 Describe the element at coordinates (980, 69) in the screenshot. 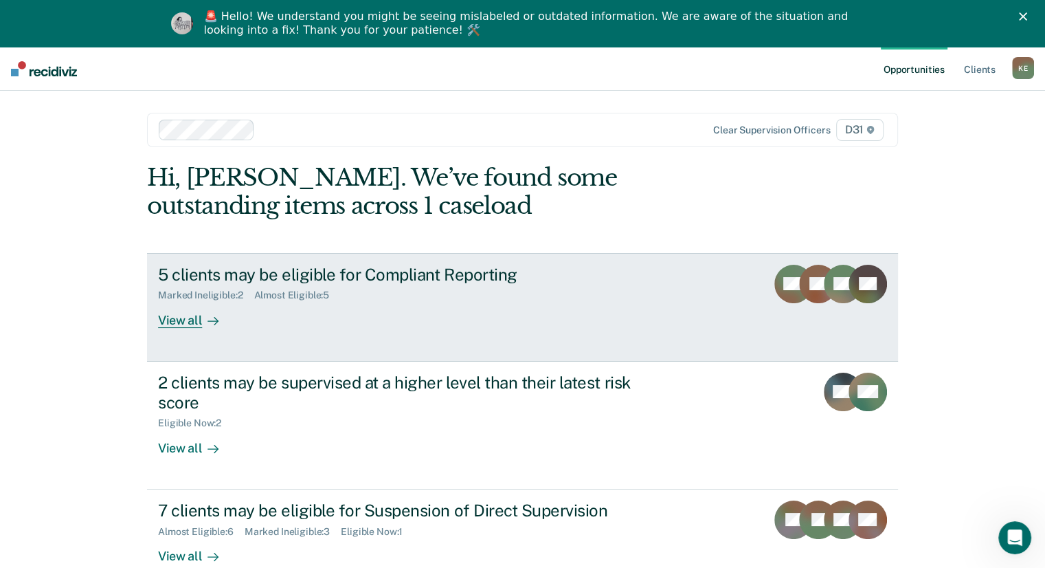

I see `a: Clients` at that location.